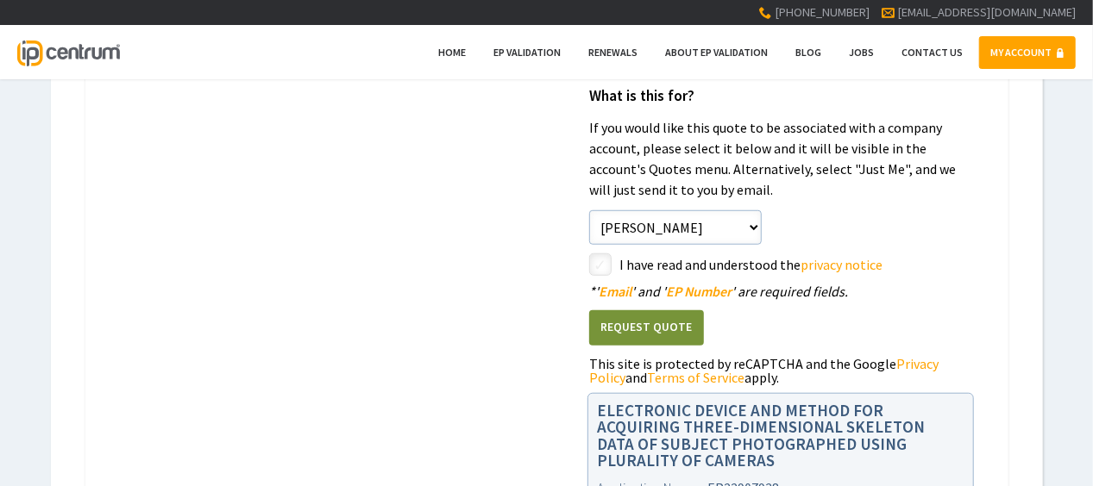 The height and width of the screenshot is (486, 1093). What do you see at coordinates (695, 378) in the screenshot?
I see `a: Terms of Service` at bounding box center [695, 378].